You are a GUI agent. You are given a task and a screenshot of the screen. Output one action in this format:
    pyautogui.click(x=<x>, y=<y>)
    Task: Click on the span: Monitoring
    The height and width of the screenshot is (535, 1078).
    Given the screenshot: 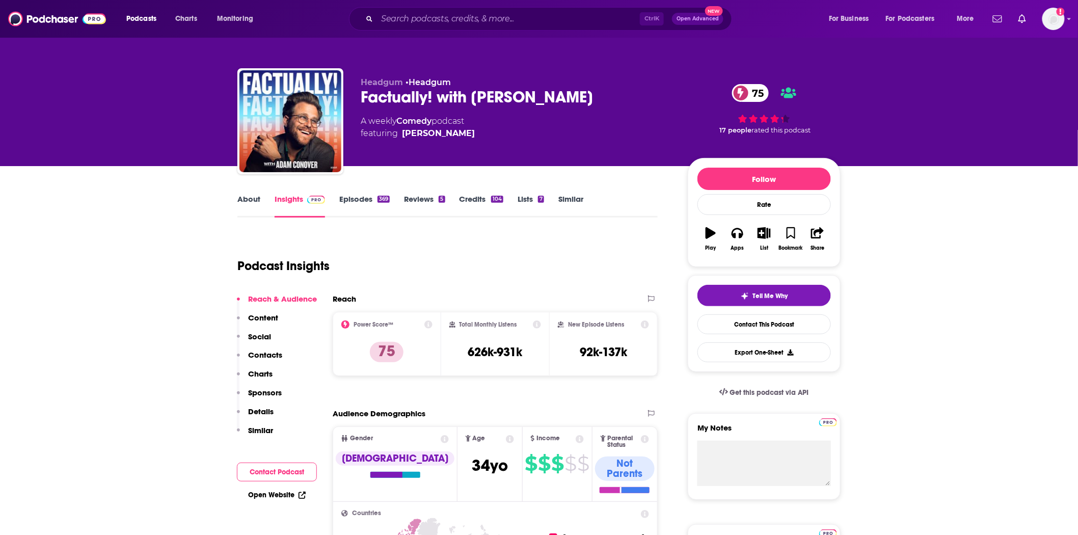 What is the action you would take?
    pyautogui.click(x=235, y=19)
    